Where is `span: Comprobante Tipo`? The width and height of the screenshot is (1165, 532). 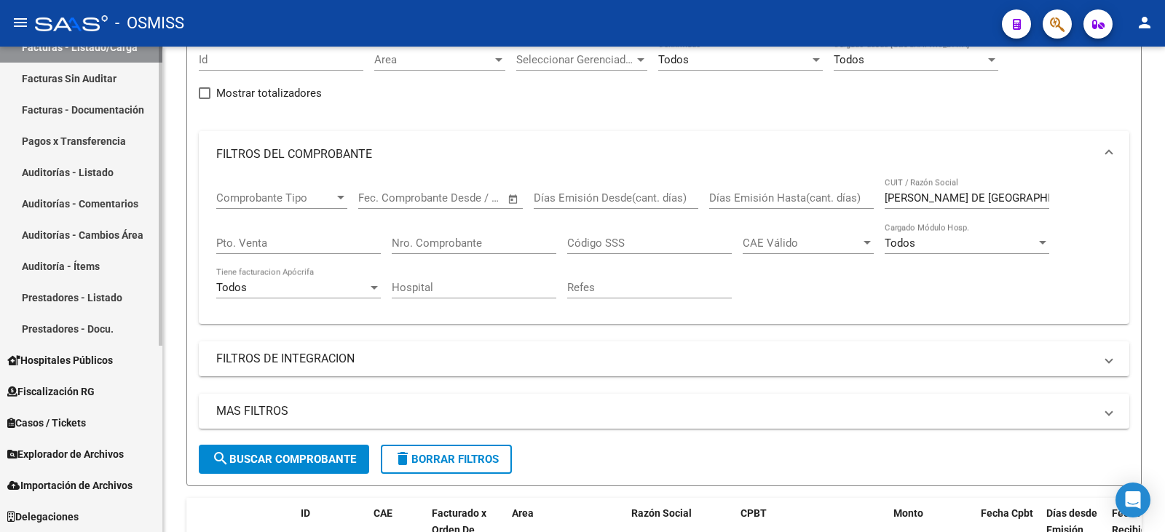
span: Comprobante Tipo is located at coordinates (275, 198).